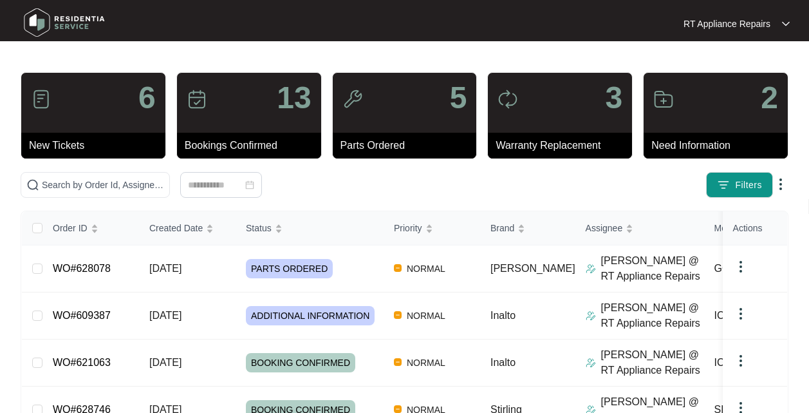 This screenshot has height=413, width=809. What do you see at coordinates (82, 268) in the screenshot?
I see `a: WO#628078` at bounding box center [82, 268].